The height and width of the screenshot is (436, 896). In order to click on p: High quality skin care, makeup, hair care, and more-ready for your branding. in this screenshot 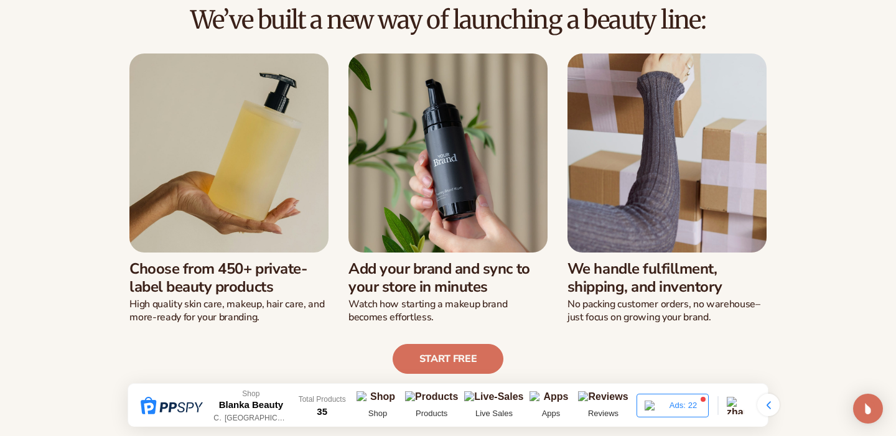, I will do `click(229, 311)`.